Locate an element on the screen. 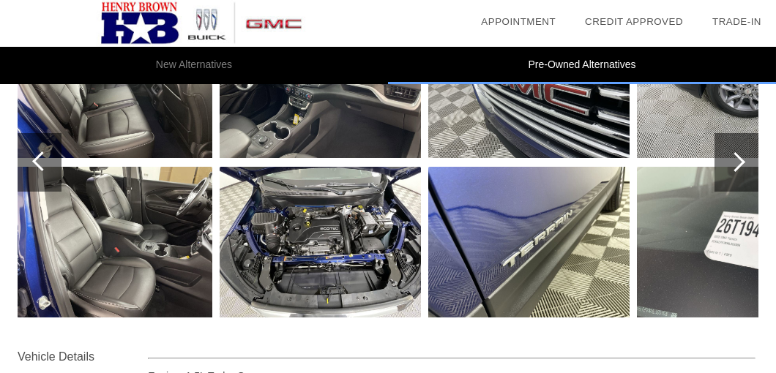 This screenshot has height=373, width=776. a: Credit Approved is located at coordinates (634, 21).